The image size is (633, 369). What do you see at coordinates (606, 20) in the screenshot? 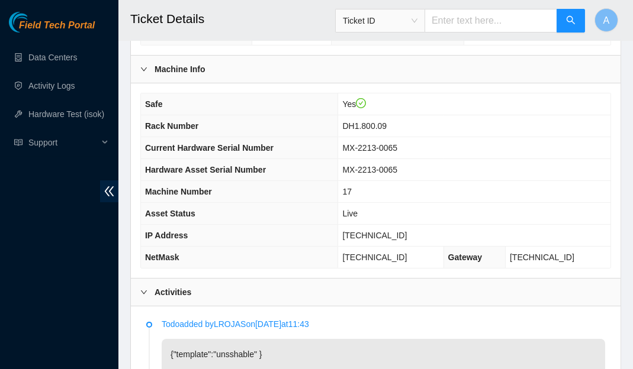
I see `span: A` at bounding box center [606, 20].